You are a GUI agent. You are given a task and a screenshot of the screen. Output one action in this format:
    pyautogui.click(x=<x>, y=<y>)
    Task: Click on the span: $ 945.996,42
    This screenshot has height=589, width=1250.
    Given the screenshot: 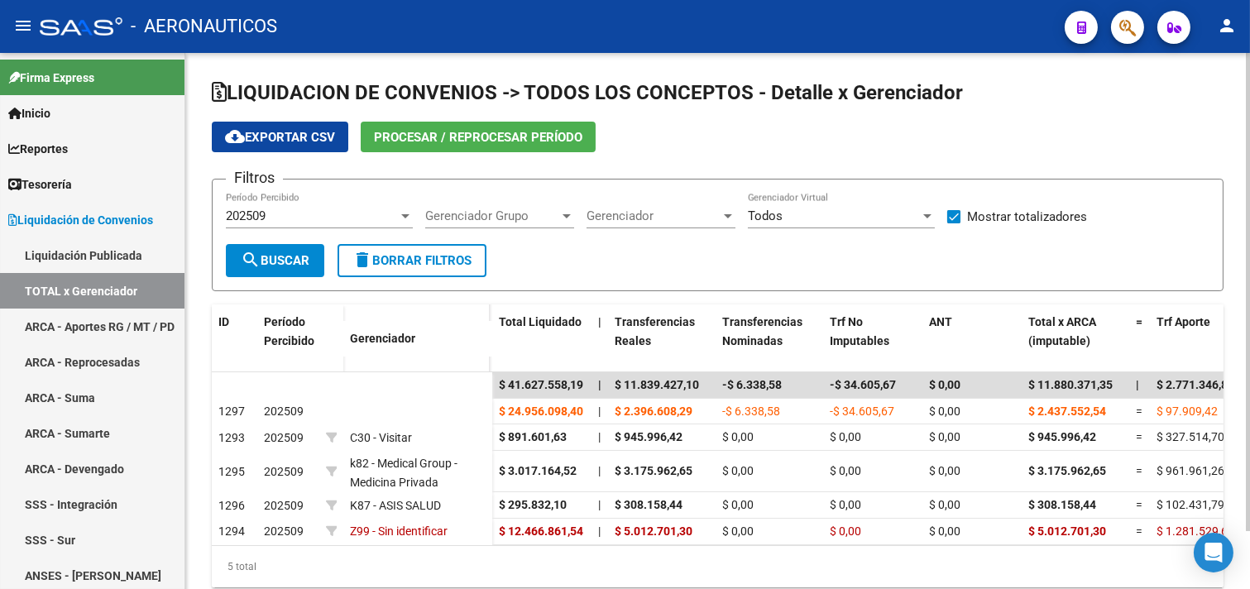 What is the action you would take?
    pyautogui.click(x=648, y=437)
    